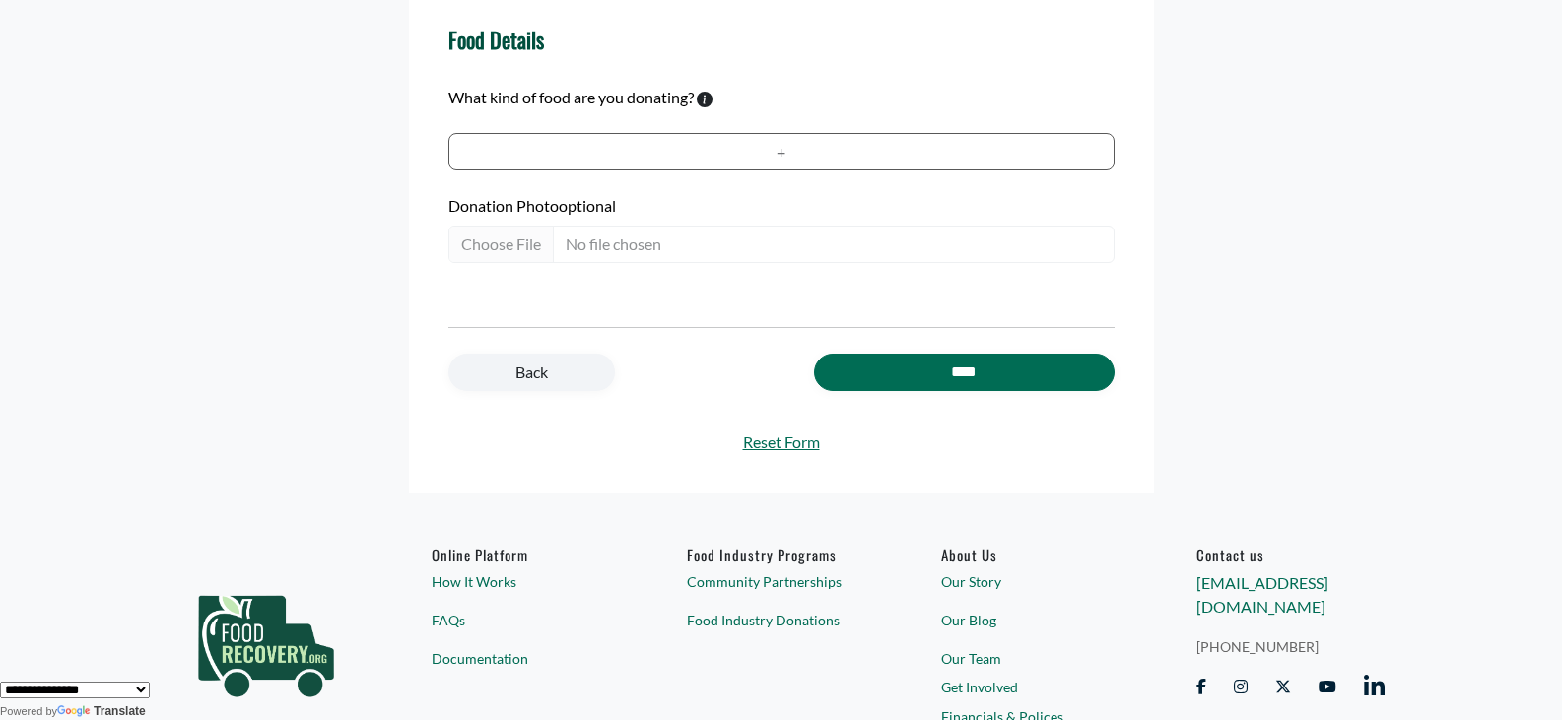 This screenshot has width=1562, height=720. I want to click on label: Donation Photo, so click(781, 206).